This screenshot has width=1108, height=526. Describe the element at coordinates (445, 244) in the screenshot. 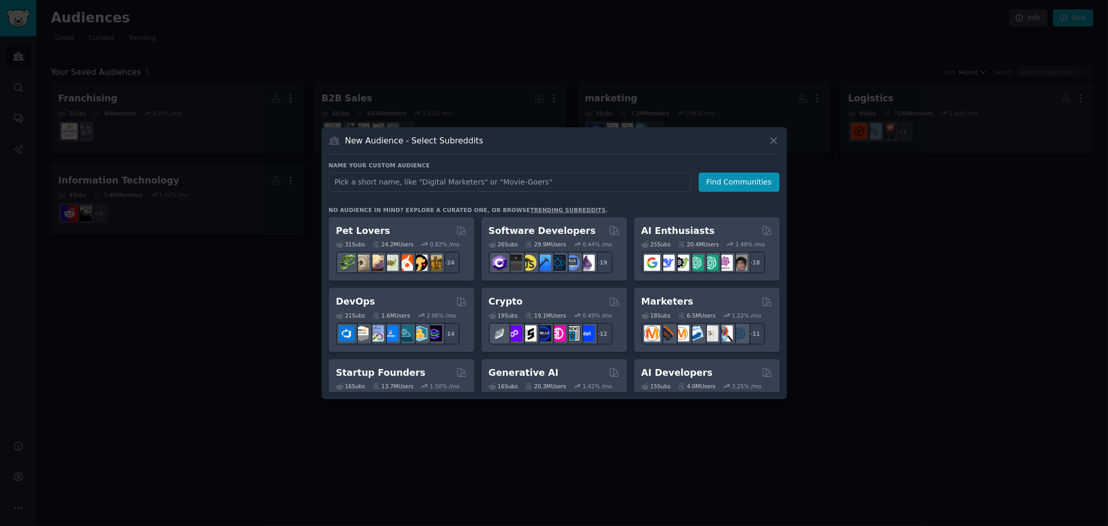

I see `div: 0.82 % /mo` at that location.